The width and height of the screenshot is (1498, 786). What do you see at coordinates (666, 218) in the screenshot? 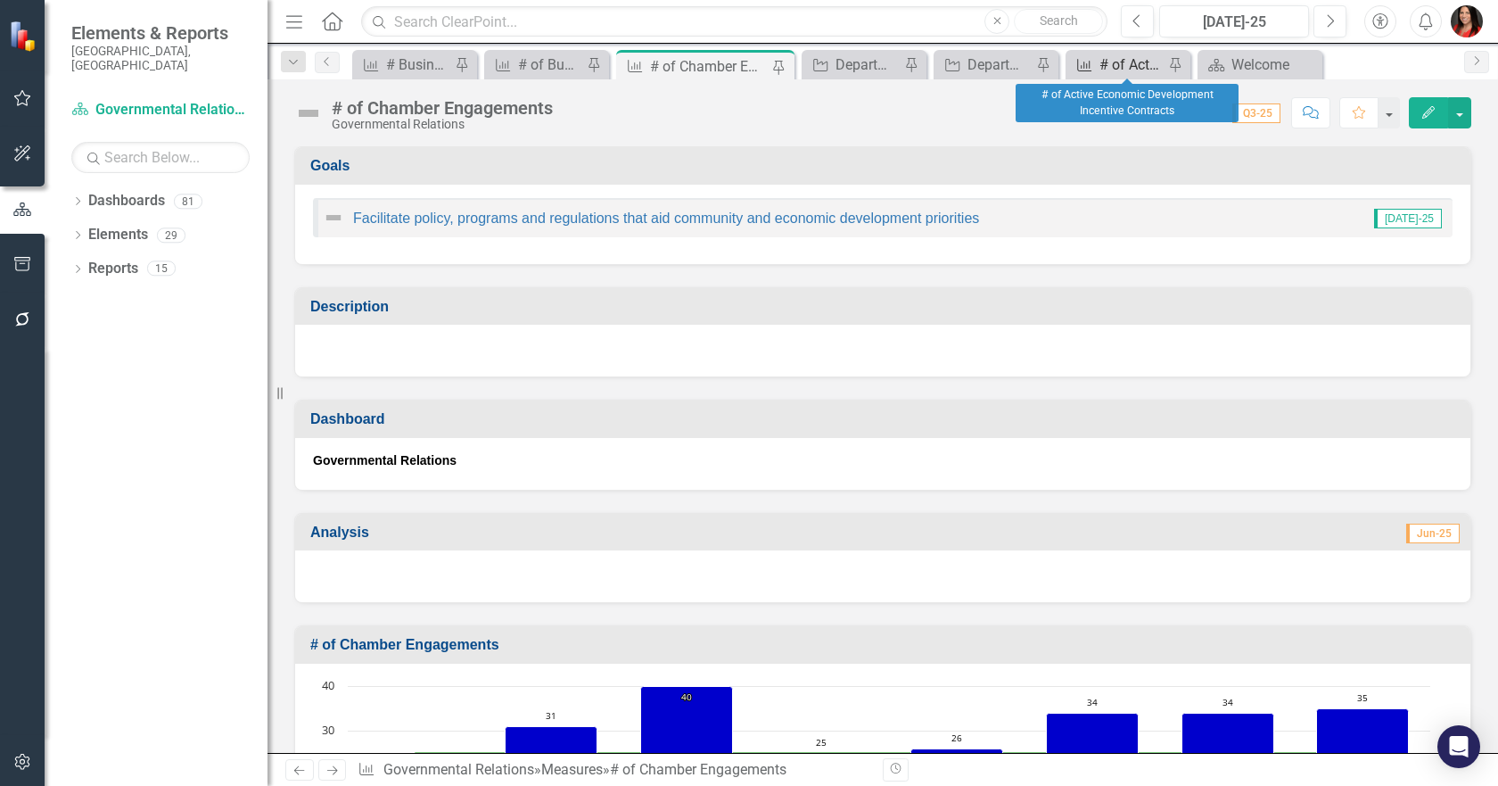
I see `a: Facilitate policy, programs and regulations that aid community and economic development priorities` at bounding box center [666, 218].